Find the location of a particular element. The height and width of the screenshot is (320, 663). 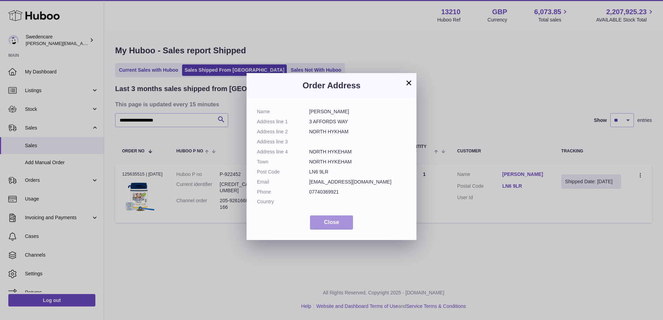

dd: NORTH HYKHAM is located at coordinates (358, 132).